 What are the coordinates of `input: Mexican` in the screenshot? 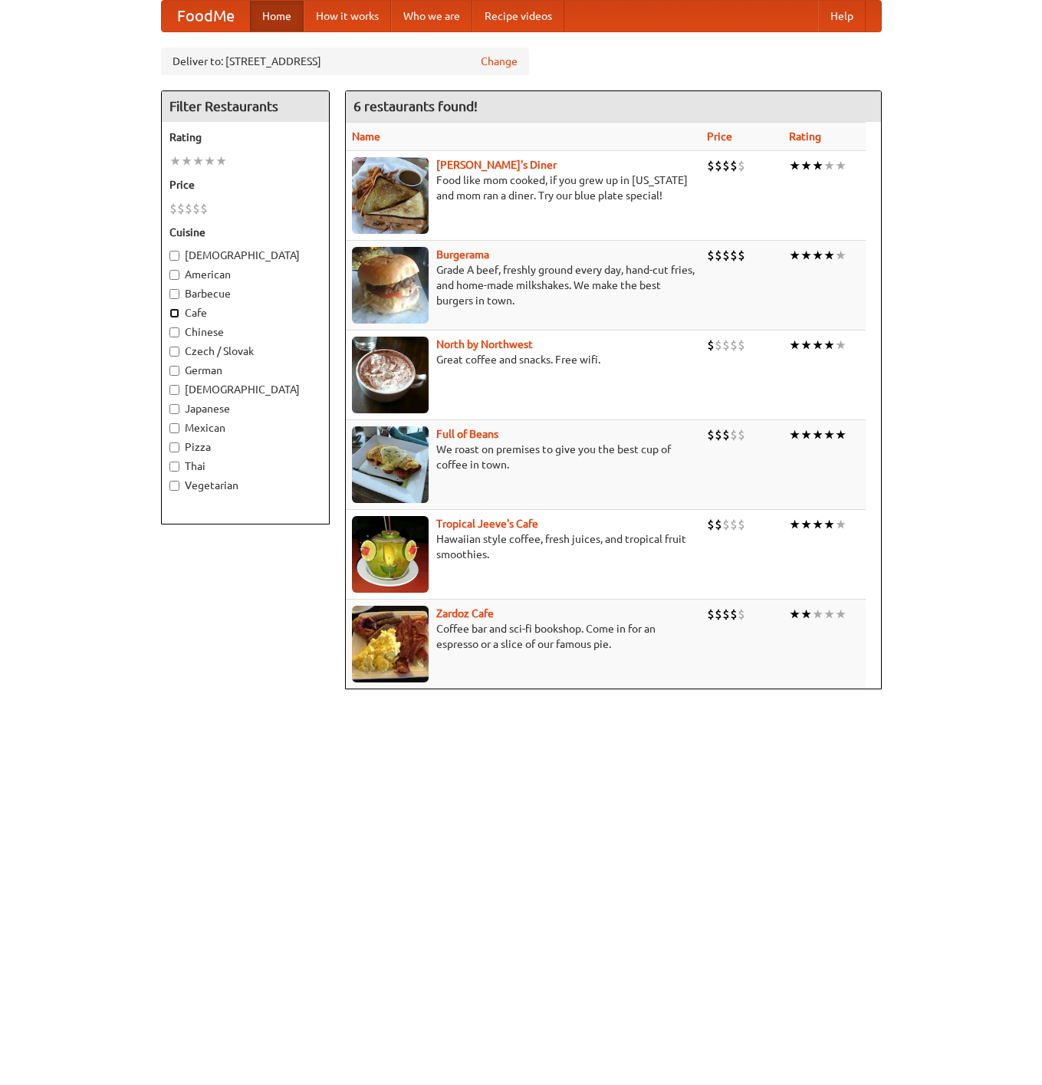 It's located at (174, 428).